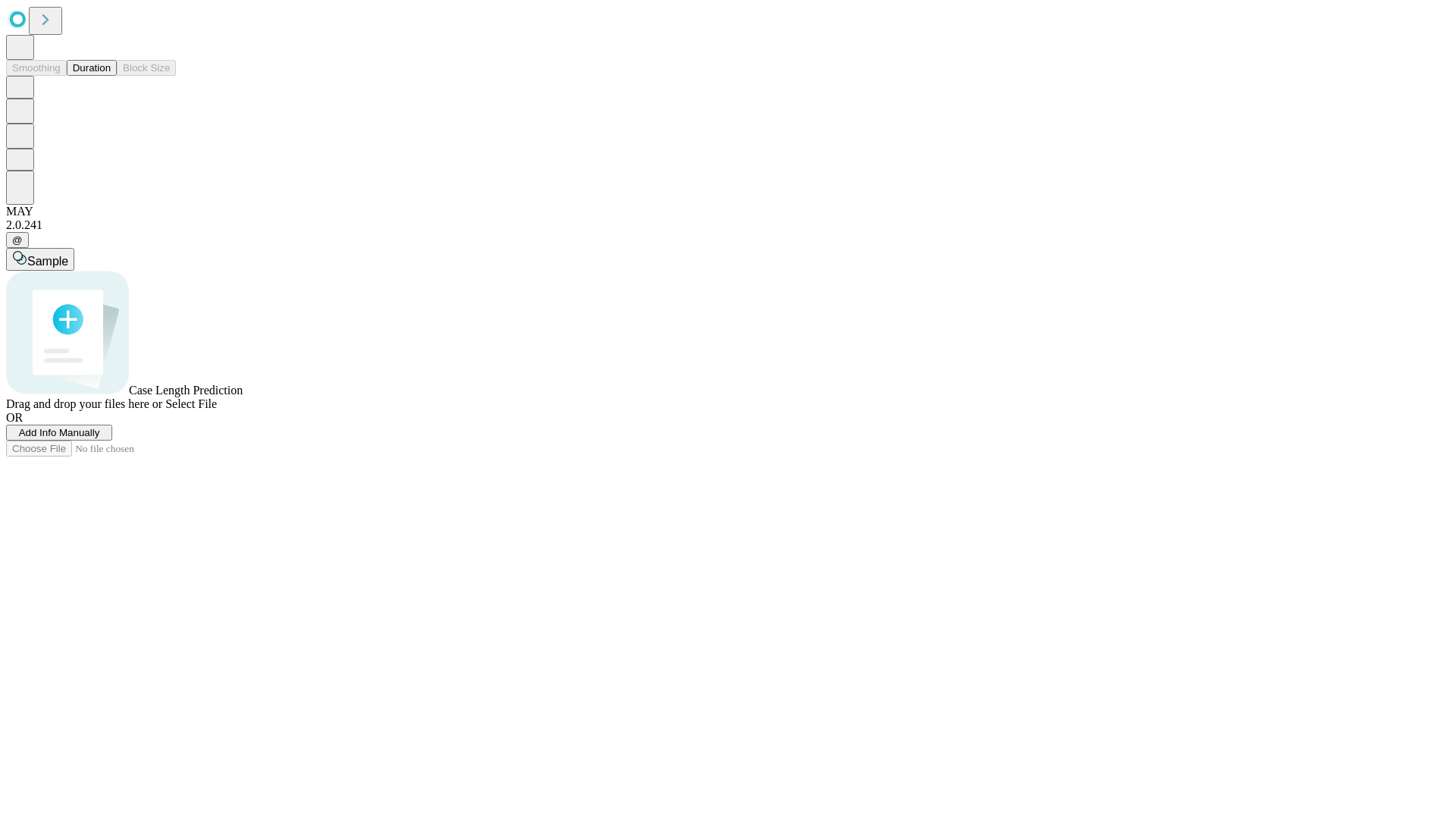 The width and height of the screenshot is (1456, 819). Describe the element at coordinates (47, 261) in the screenshot. I see `span: Sample` at that location.